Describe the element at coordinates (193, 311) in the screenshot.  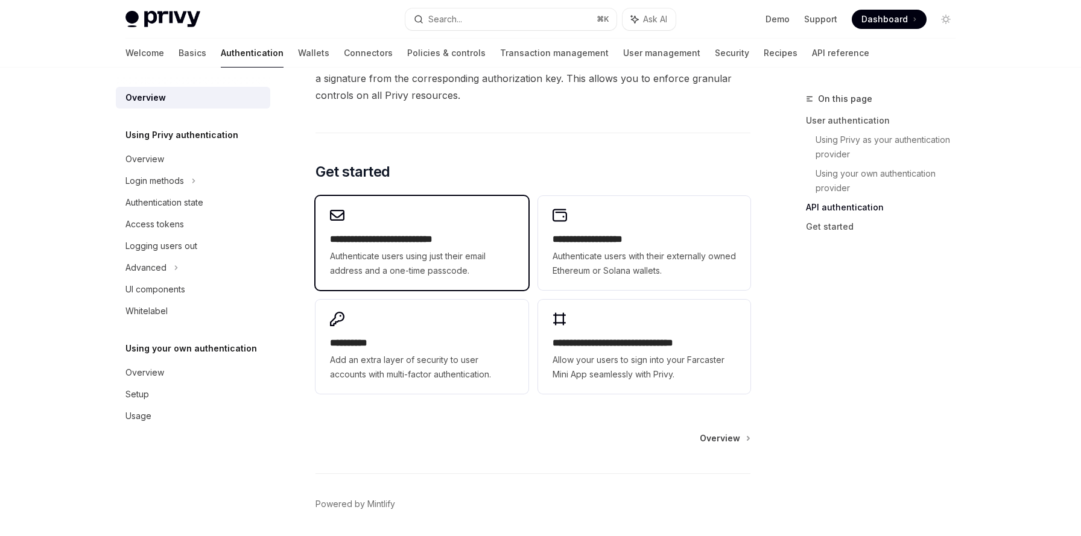
I see `a: Whitelabel` at that location.